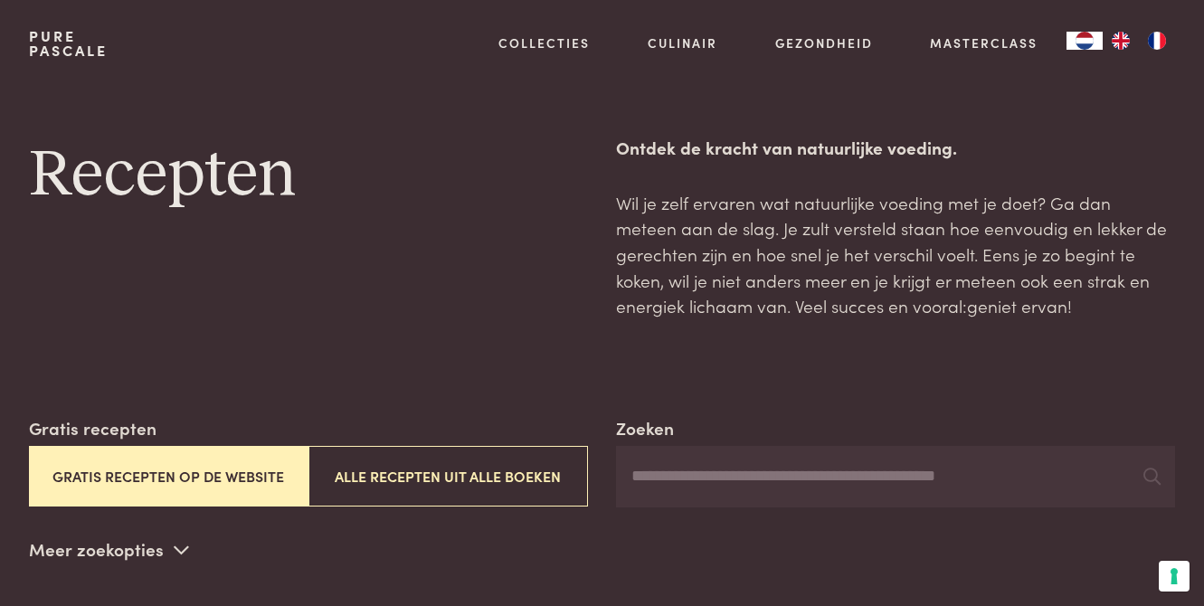 This screenshot has width=1204, height=606. Describe the element at coordinates (1174, 576) in the screenshot. I see `button: Uw voorkeuren voor toestemming voor trackingtechnologieën` at that location.